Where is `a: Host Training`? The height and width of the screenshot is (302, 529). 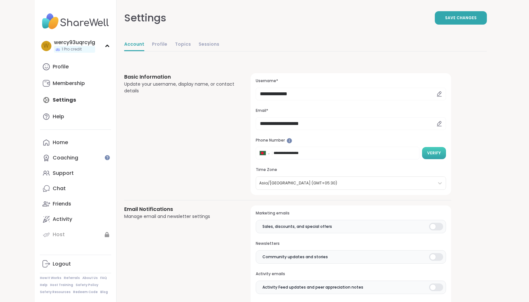
a: Host Training is located at coordinates (62, 285).